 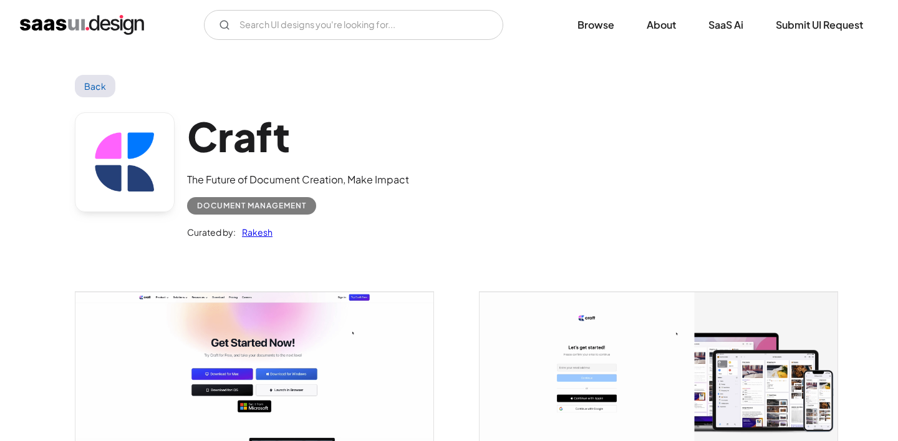 I want to click on a: About, so click(x=661, y=25).